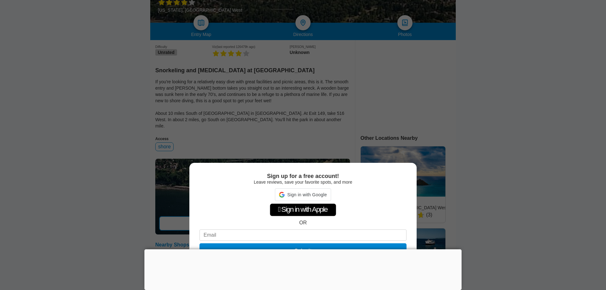  What do you see at coordinates (303, 235) in the screenshot?
I see `input: Email` at bounding box center [303, 235].